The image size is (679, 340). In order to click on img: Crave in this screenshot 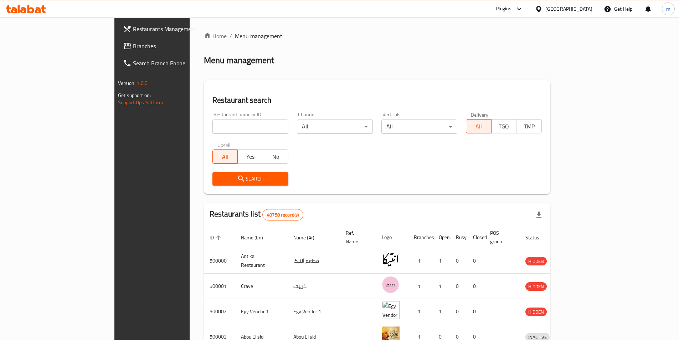, I will do `click(391, 285)`.